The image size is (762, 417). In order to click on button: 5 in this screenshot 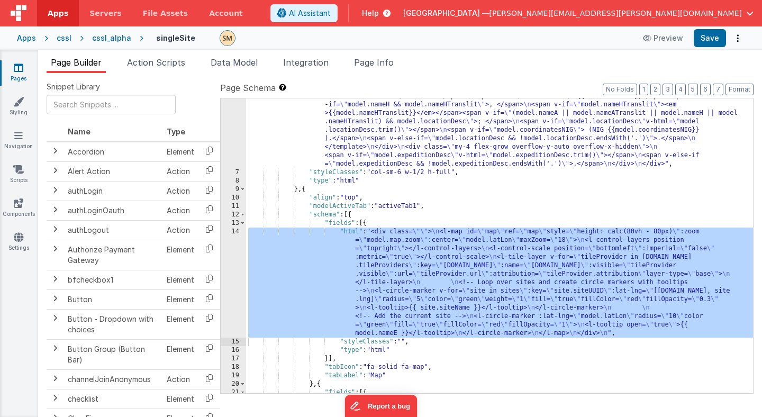, I will do `click(693, 89)`.